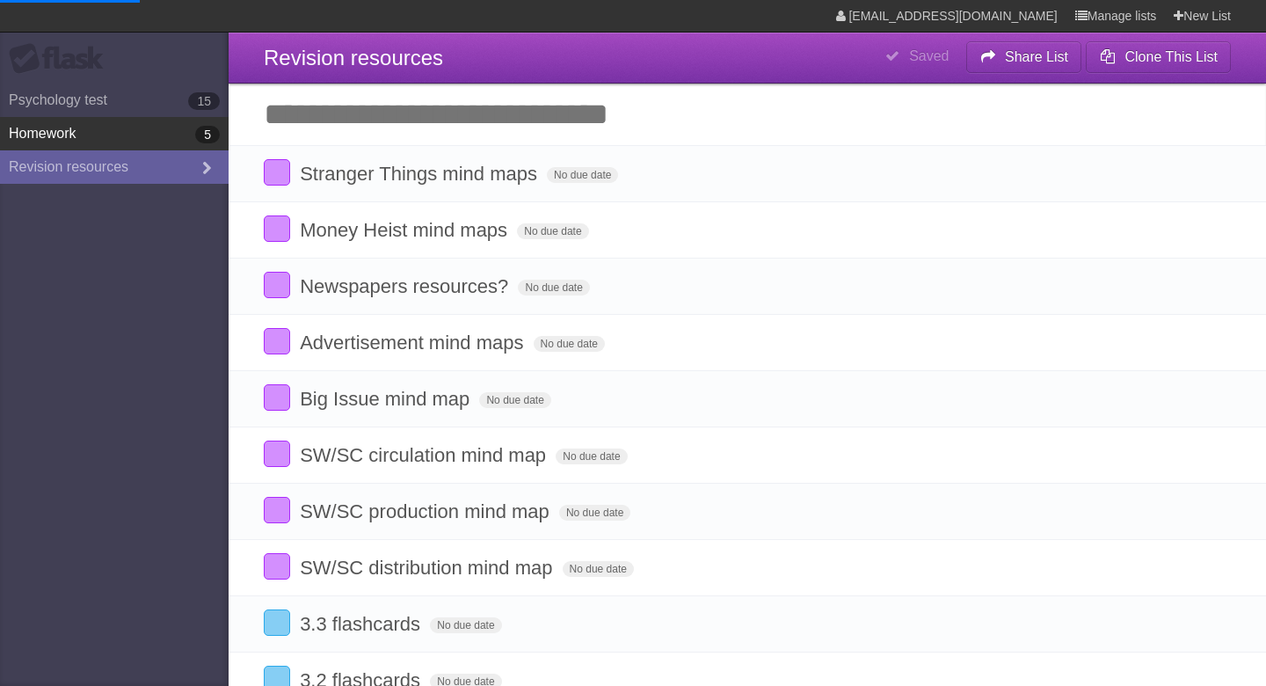 This screenshot has height=686, width=1266. I want to click on span: Big Issue mind map, so click(387, 398).